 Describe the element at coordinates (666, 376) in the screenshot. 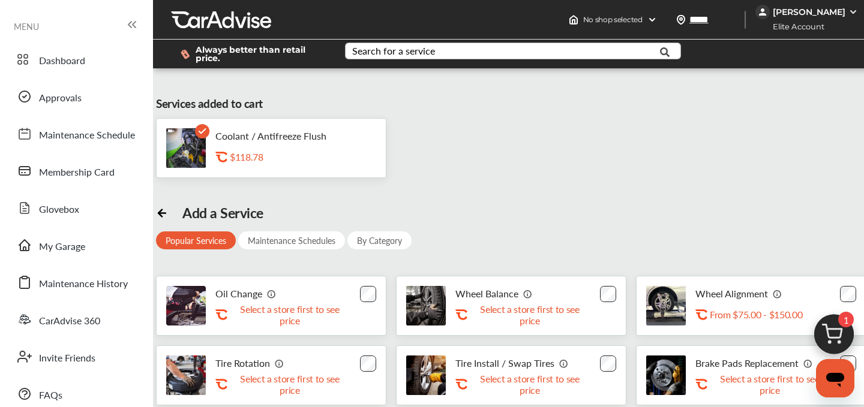

I see `img: brake-pads-replacement-thumb.jpg` at that location.